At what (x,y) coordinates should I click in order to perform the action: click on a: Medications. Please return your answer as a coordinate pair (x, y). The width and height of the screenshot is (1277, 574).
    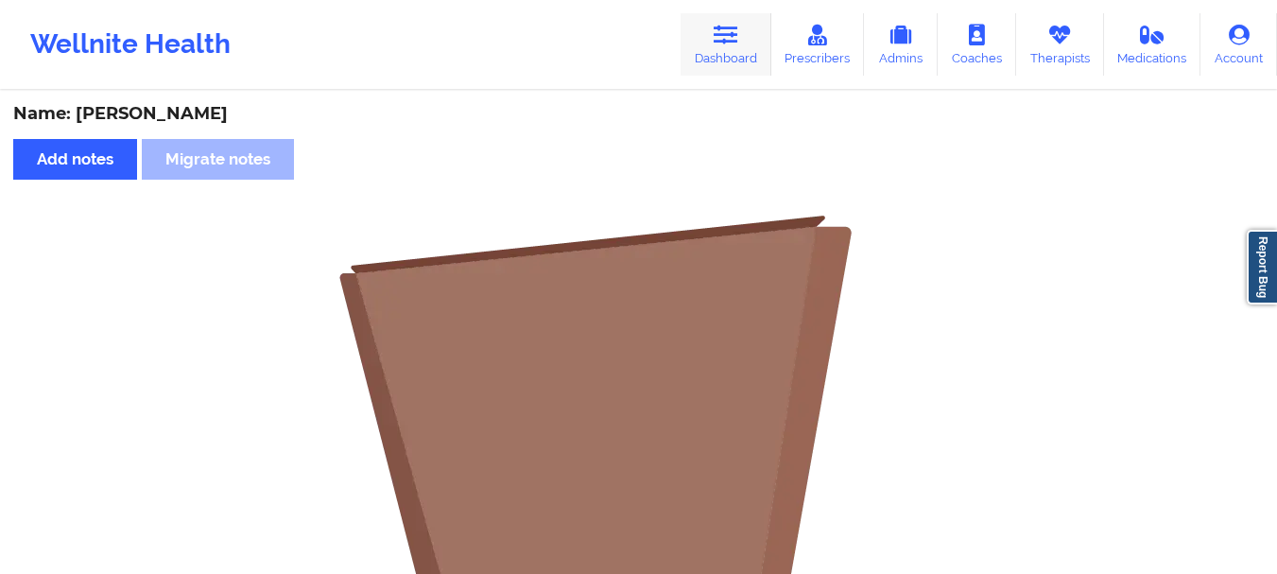
    Looking at the image, I should click on (1152, 44).